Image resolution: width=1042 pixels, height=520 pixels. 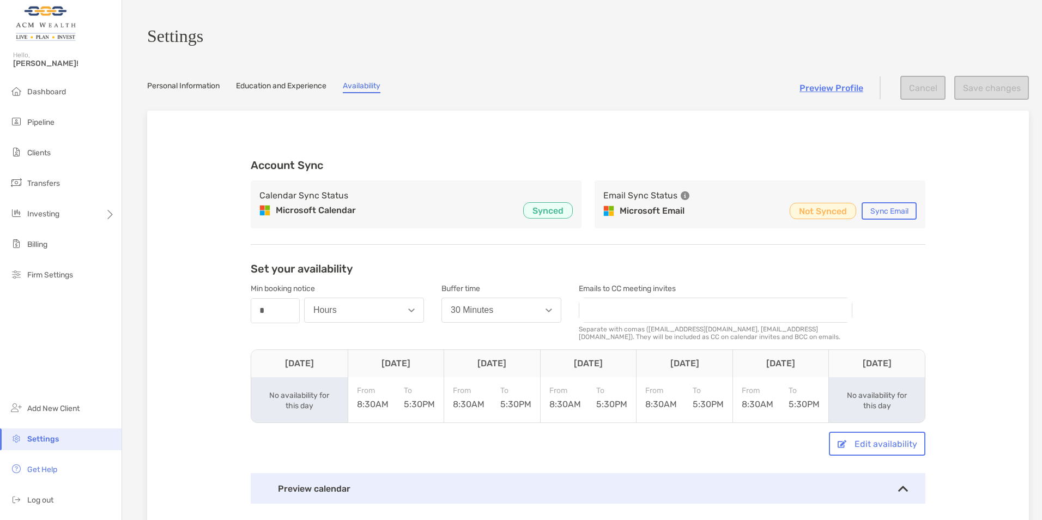 I want to click on img: add_new_client icon, so click(x=16, y=408).